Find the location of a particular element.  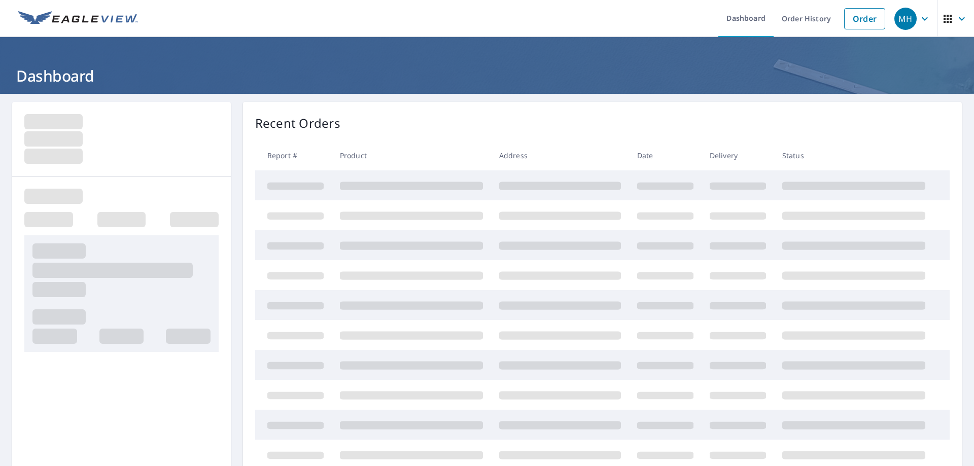

th: Status is located at coordinates (854, 155).